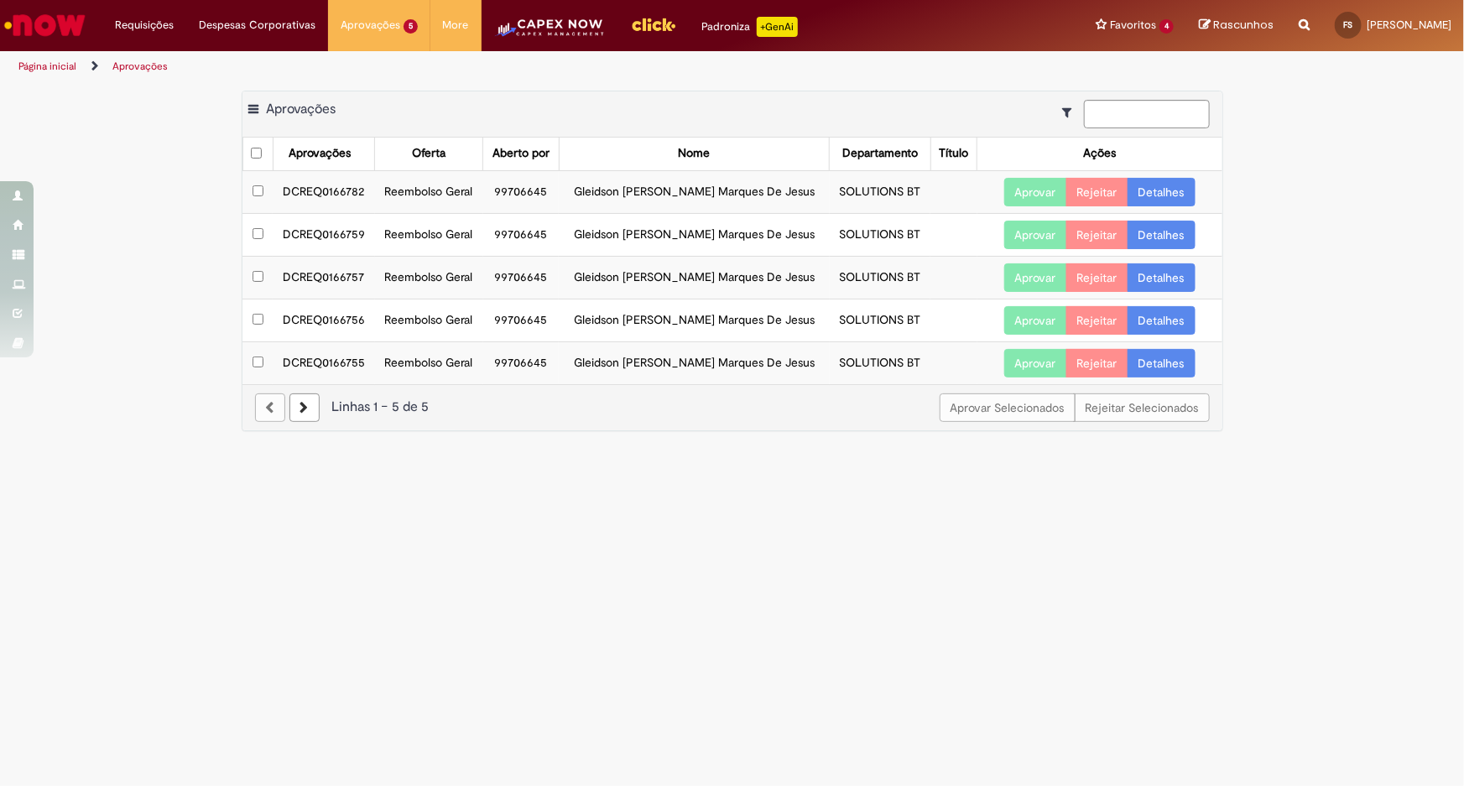 Image resolution: width=1464 pixels, height=786 pixels. What do you see at coordinates (953, 154) in the screenshot?
I see `div: Título` at bounding box center [953, 154].